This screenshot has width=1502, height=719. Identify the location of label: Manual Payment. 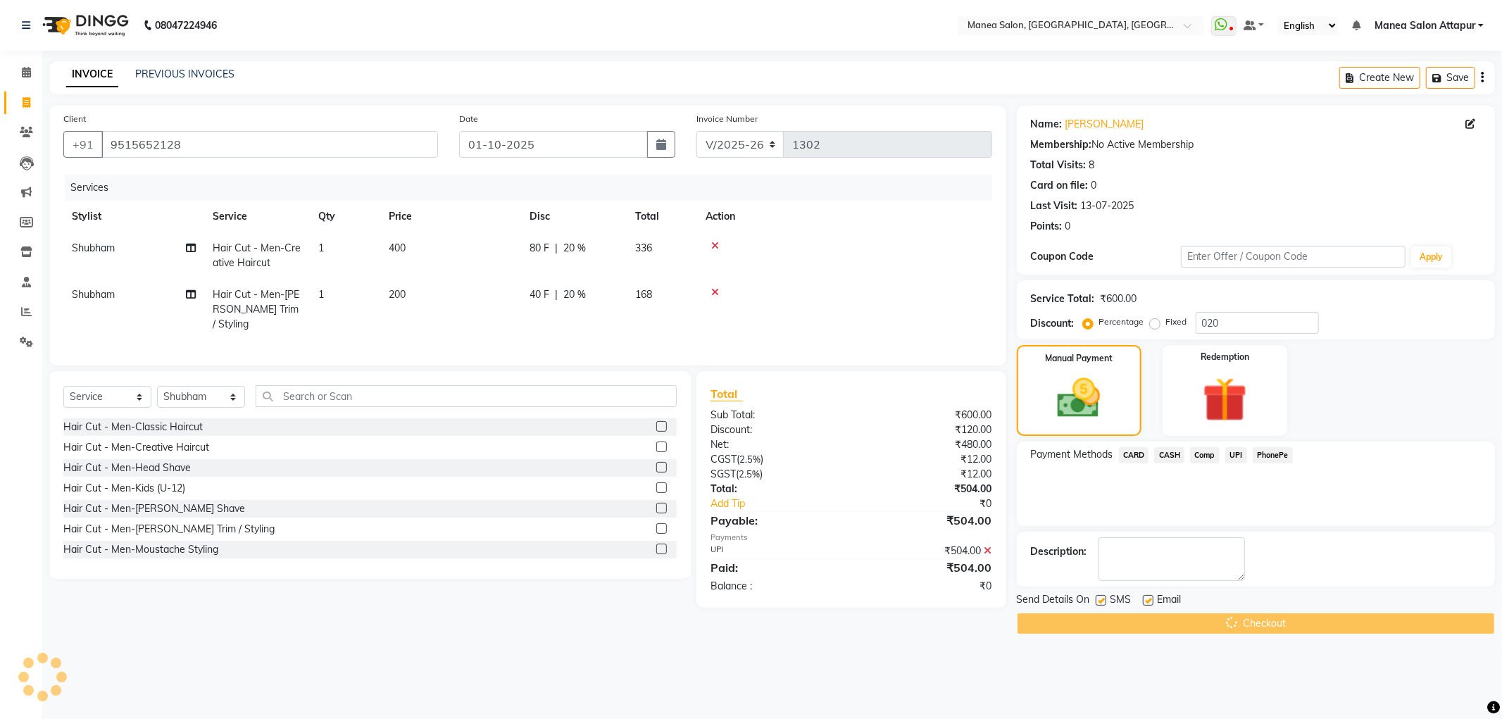
(1079, 358).